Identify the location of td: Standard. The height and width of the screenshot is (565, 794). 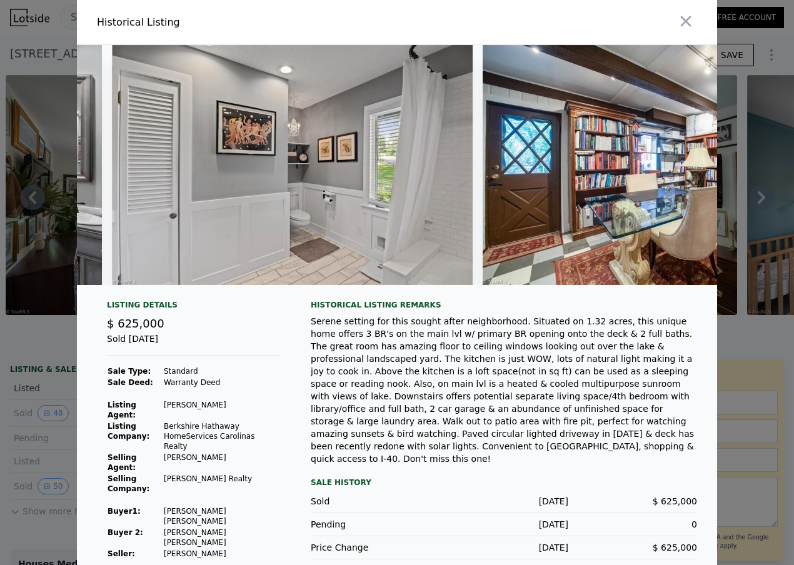
(222, 371).